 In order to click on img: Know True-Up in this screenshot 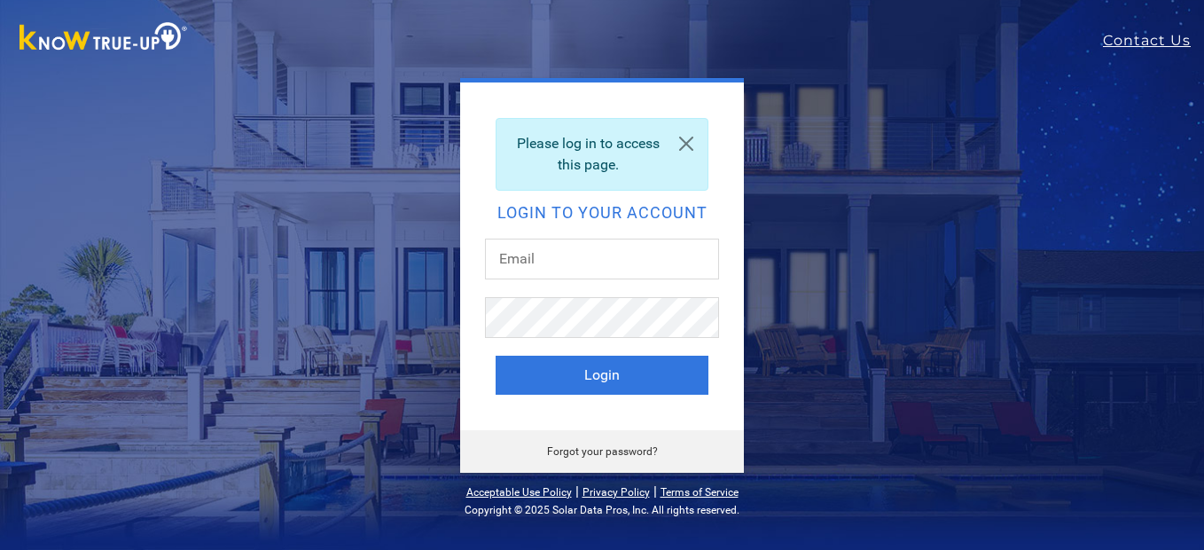, I will do `click(104, 38)`.